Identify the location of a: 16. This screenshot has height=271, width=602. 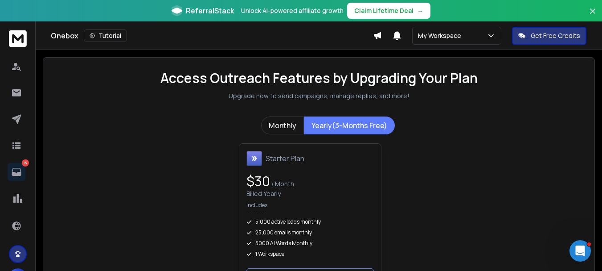
(16, 172).